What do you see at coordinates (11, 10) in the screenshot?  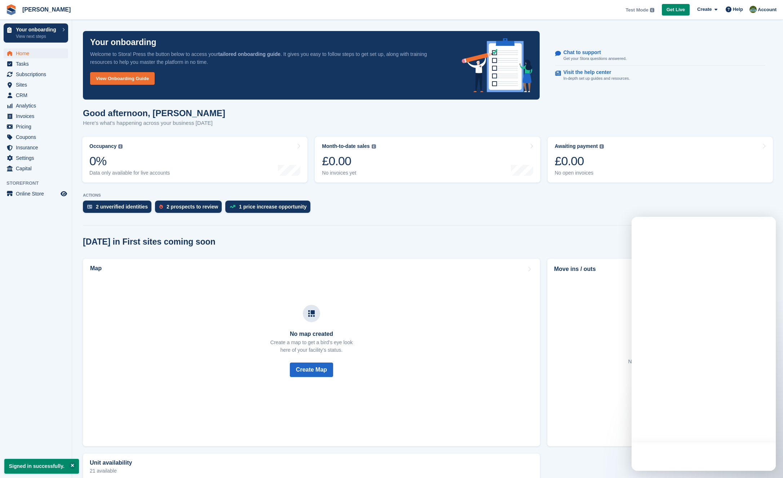 I see `img: stora-icon-8386f47178a22dfd0bd8f6a31ec36ba5ce8667c1dd55bd0f319d3a0aa187defe.svg` at bounding box center [11, 10].